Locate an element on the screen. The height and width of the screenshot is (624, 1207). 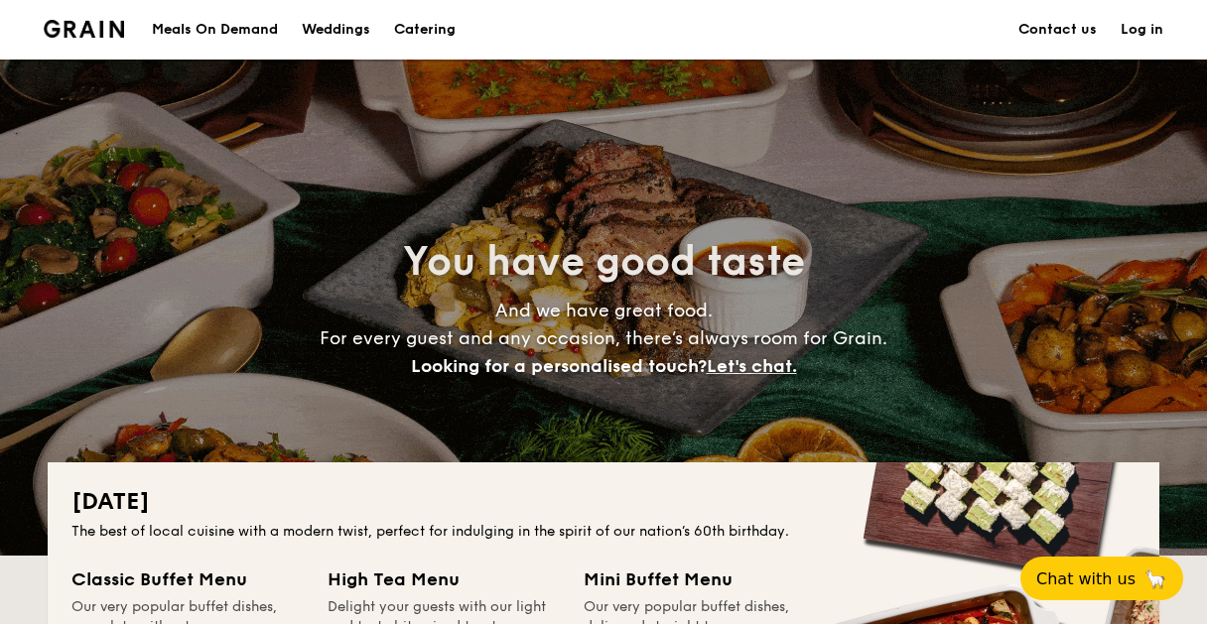
div: The best of local cuisine with a modern twist, perfect for indulging in the spirit of our nation’... is located at coordinates (603, 532).